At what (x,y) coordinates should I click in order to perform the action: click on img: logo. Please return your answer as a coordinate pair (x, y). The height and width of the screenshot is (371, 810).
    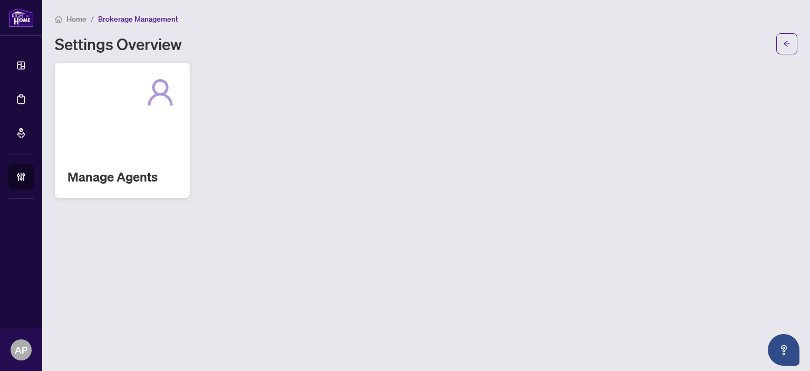
    Looking at the image, I should click on (21, 17).